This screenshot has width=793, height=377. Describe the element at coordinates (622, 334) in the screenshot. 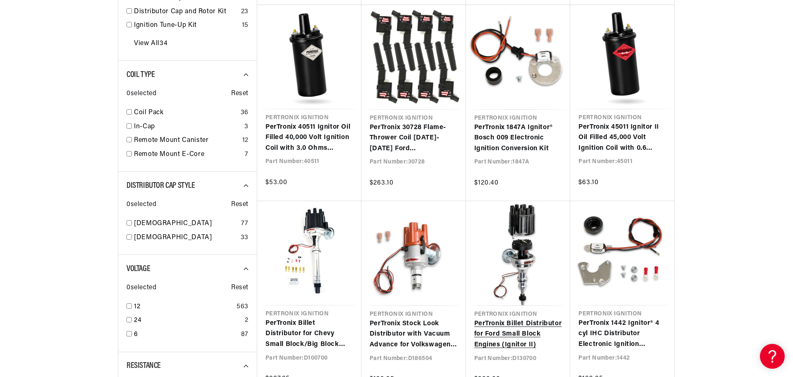

I see `a: PerTronix 1442 Ignitor® 4 cyl IHC Distributor Electronic Ignition Conversion Kit` at that location.